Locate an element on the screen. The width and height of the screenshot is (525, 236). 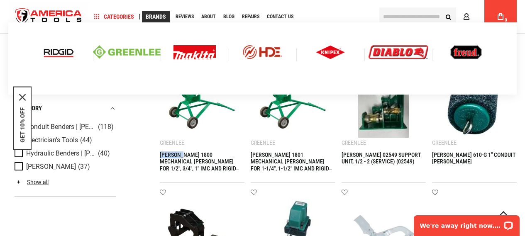
span: (37) is located at coordinates (84, 167).